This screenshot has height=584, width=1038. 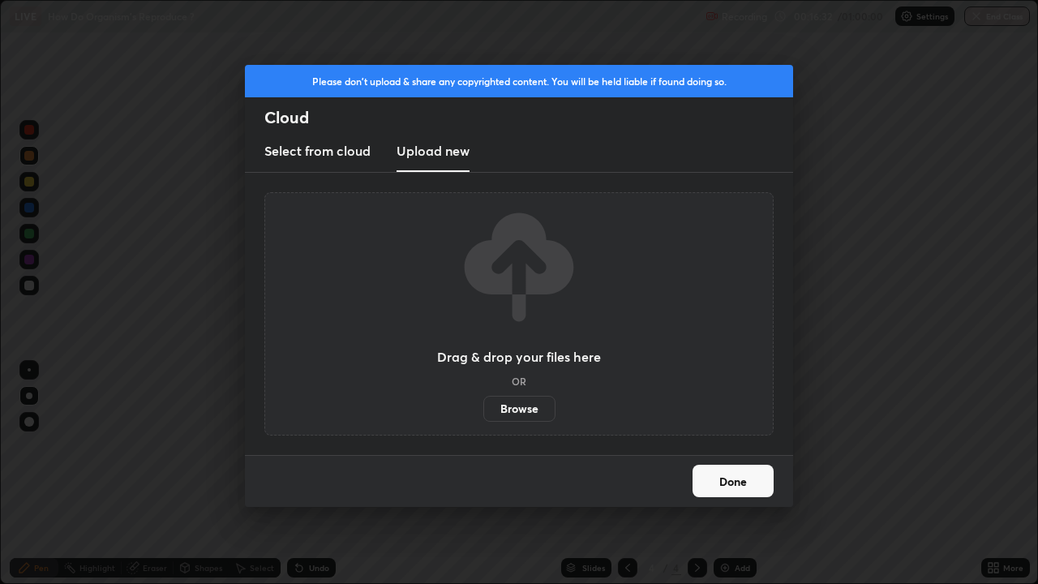 What do you see at coordinates (733, 481) in the screenshot?
I see `button: Done` at bounding box center [733, 481].